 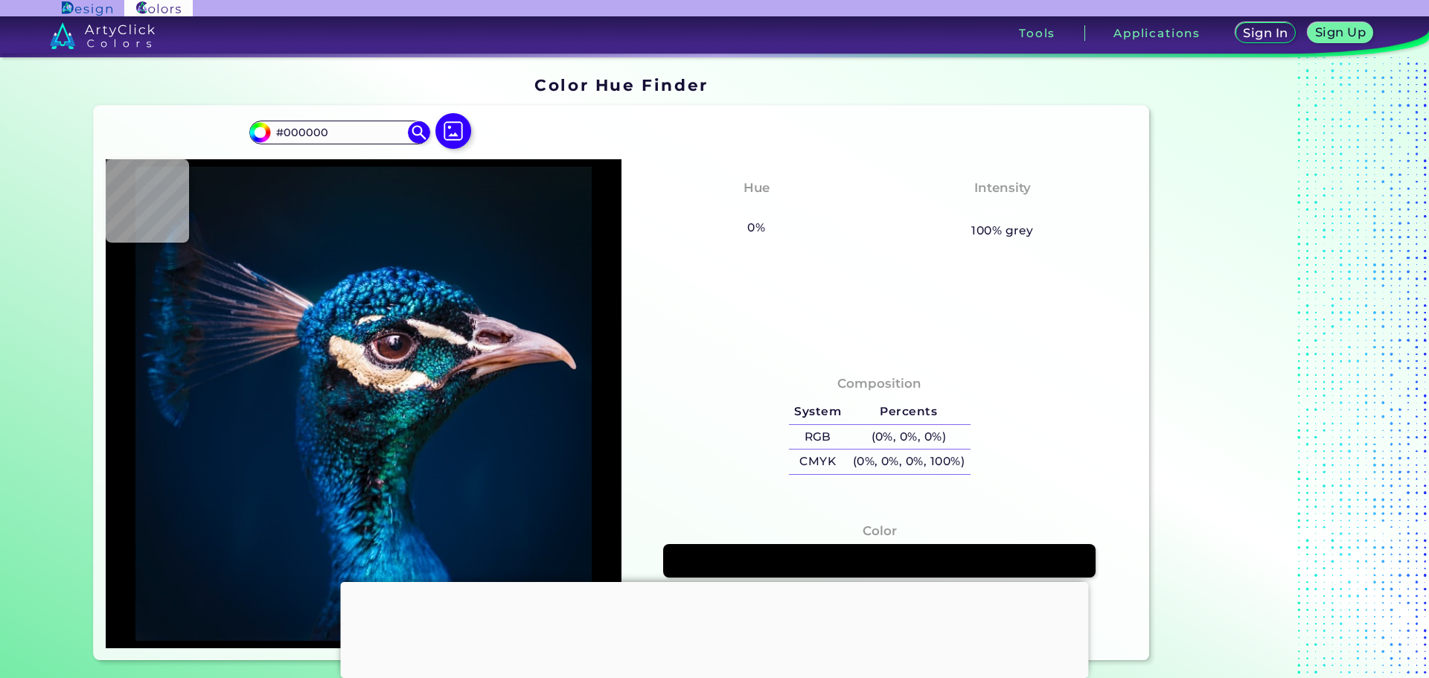 What do you see at coordinates (1002, 188) in the screenshot?
I see `h4: Intensity` at bounding box center [1002, 188].